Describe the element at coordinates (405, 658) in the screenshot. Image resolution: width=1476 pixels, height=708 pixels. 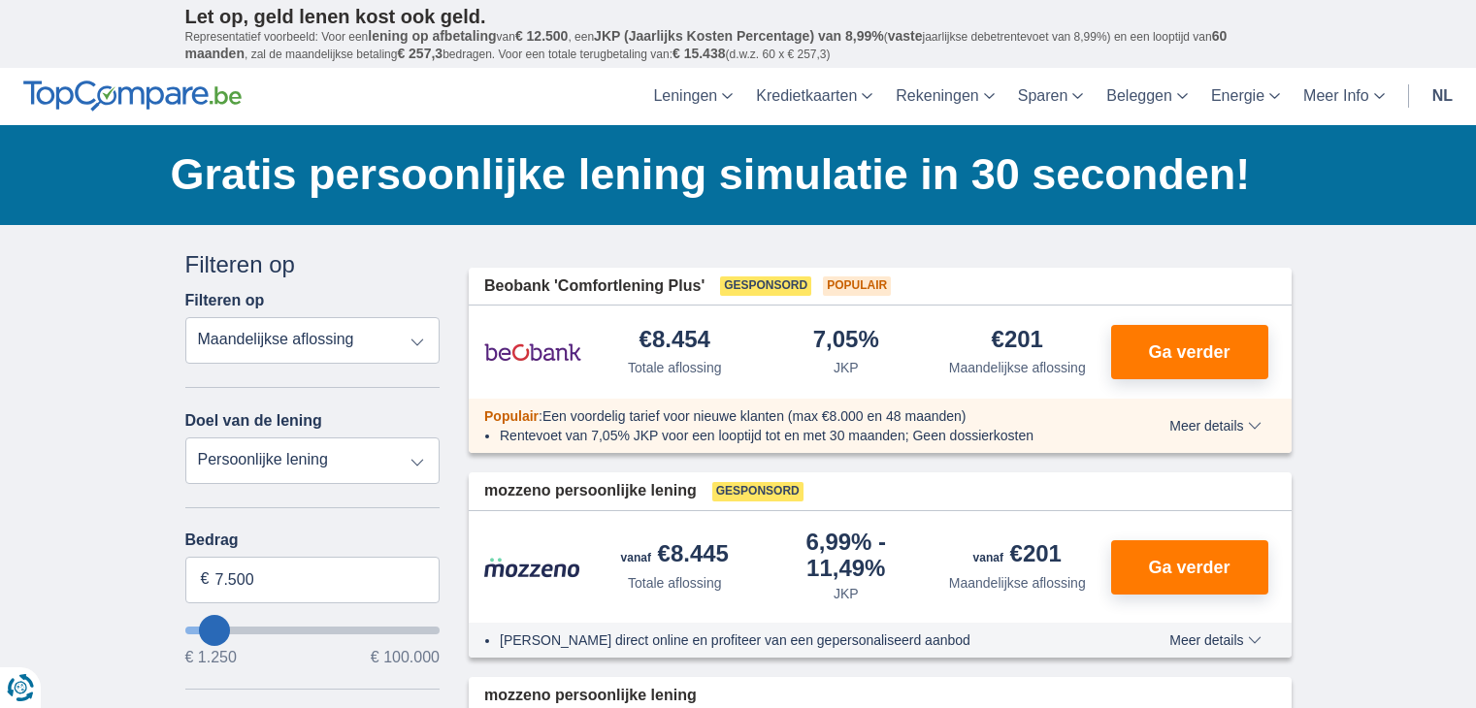
I see `span: € 100.000` at that location.